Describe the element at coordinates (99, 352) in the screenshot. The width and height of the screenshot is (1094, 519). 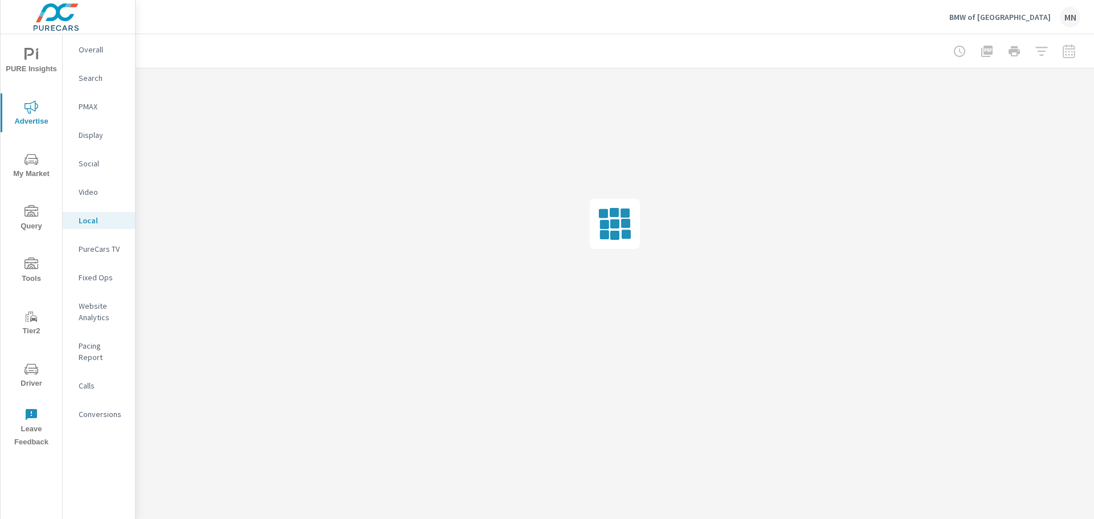
I see `div: Pacing Report` at that location.